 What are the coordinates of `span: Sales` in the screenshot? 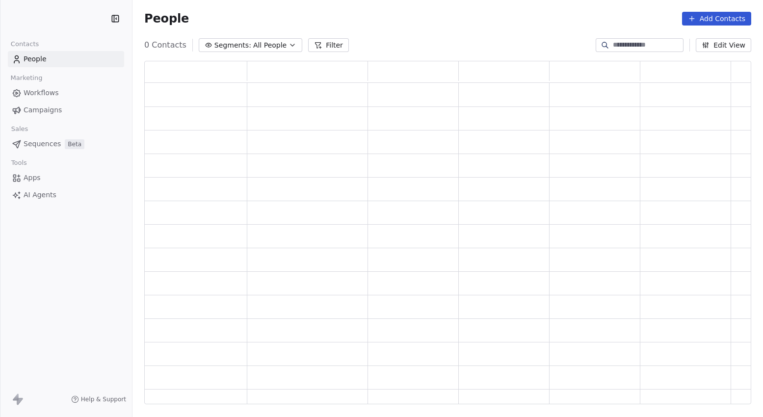 It's located at (20, 129).